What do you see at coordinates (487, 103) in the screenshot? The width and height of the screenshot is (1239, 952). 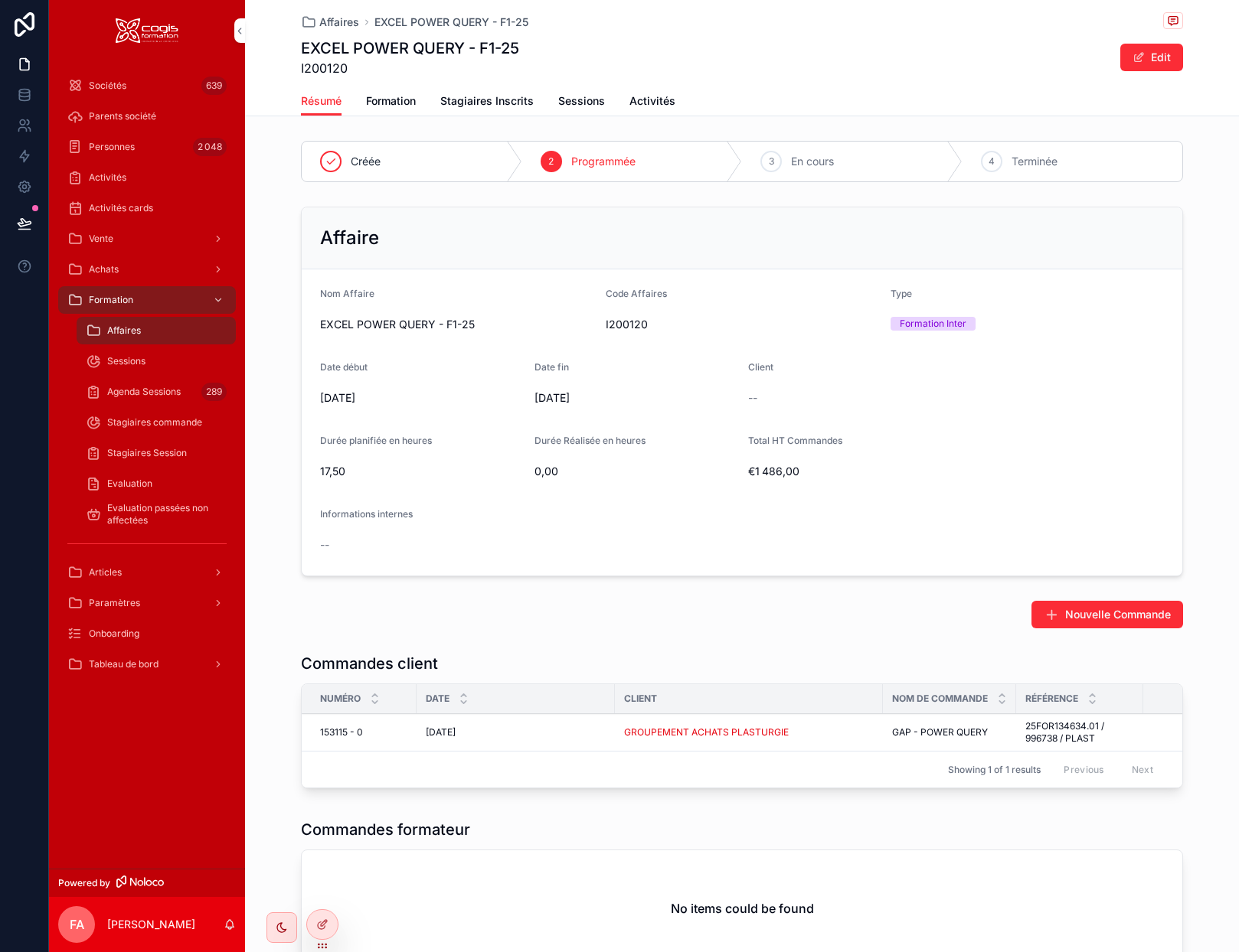 I see `a: Stagiaires Inscrits` at bounding box center [487, 103].